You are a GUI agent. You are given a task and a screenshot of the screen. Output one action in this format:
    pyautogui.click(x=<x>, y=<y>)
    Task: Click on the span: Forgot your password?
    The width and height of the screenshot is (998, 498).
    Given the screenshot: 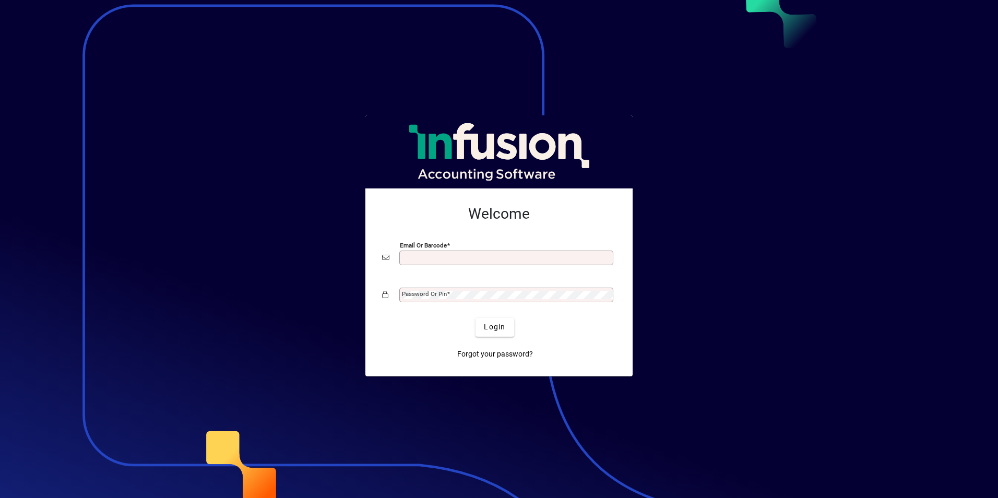 What is the action you would take?
    pyautogui.click(x=495, y=354)
    